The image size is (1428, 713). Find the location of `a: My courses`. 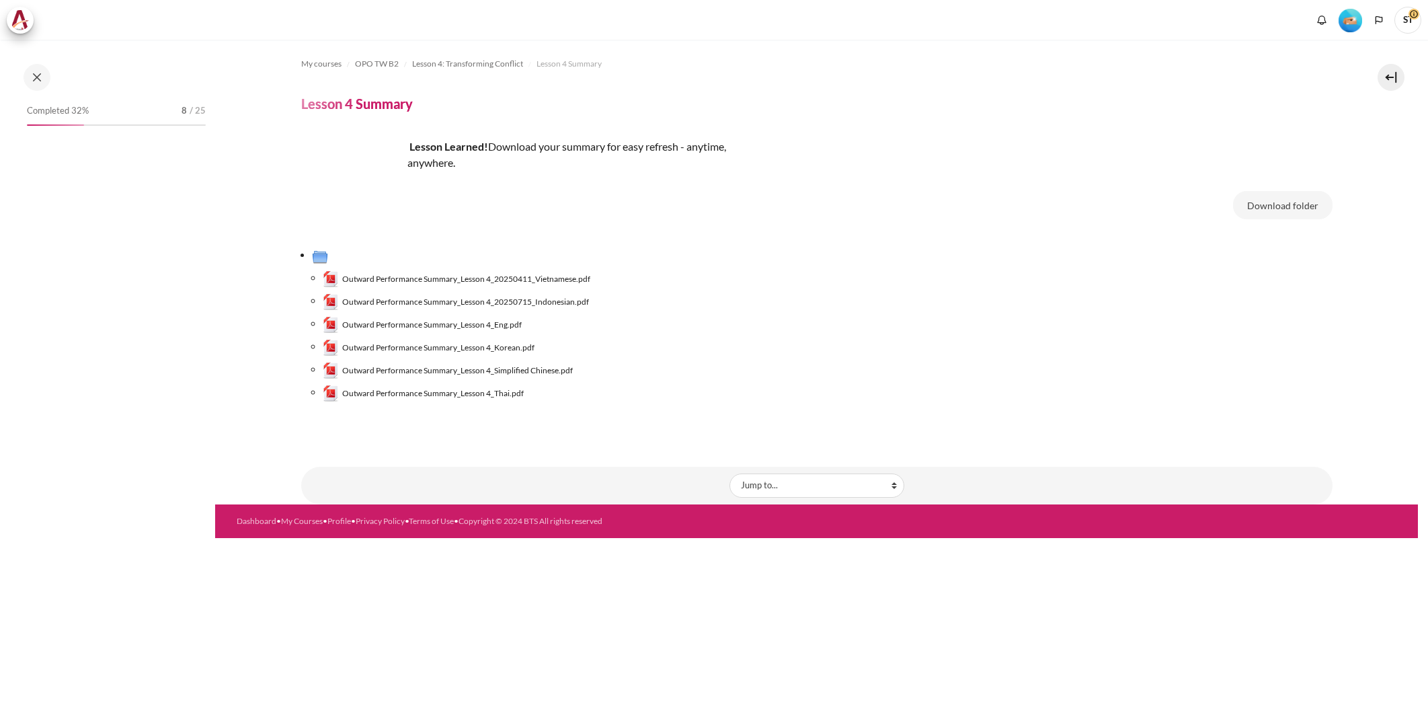

a: My courses is located at coordinates (321, 64).